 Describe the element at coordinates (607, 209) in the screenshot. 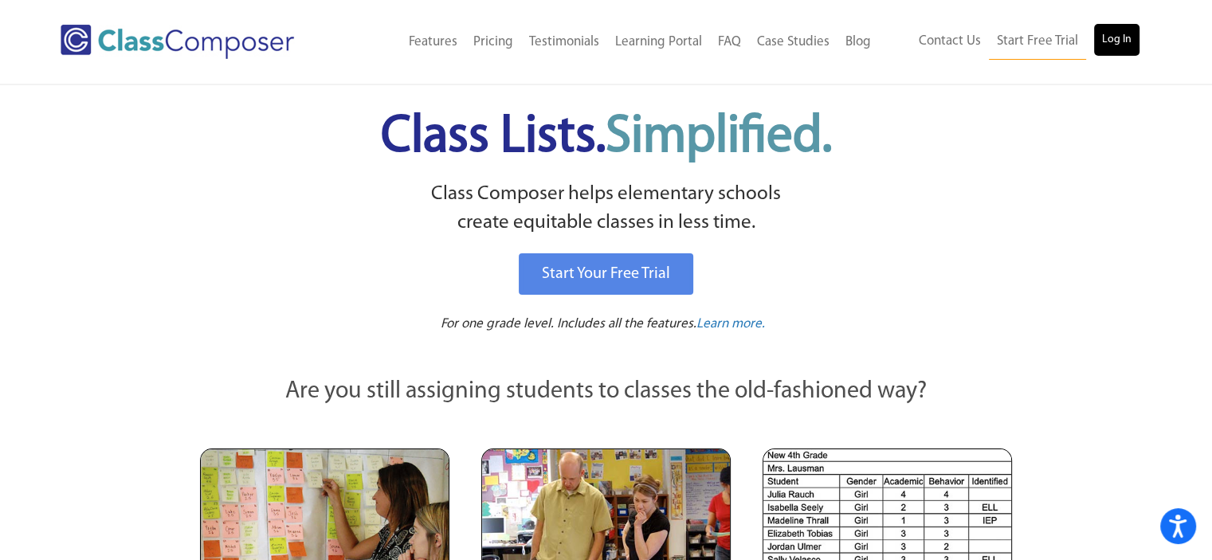

I see `p: Class Composer helps elementary schools create equitable classes in less time.` at that location.